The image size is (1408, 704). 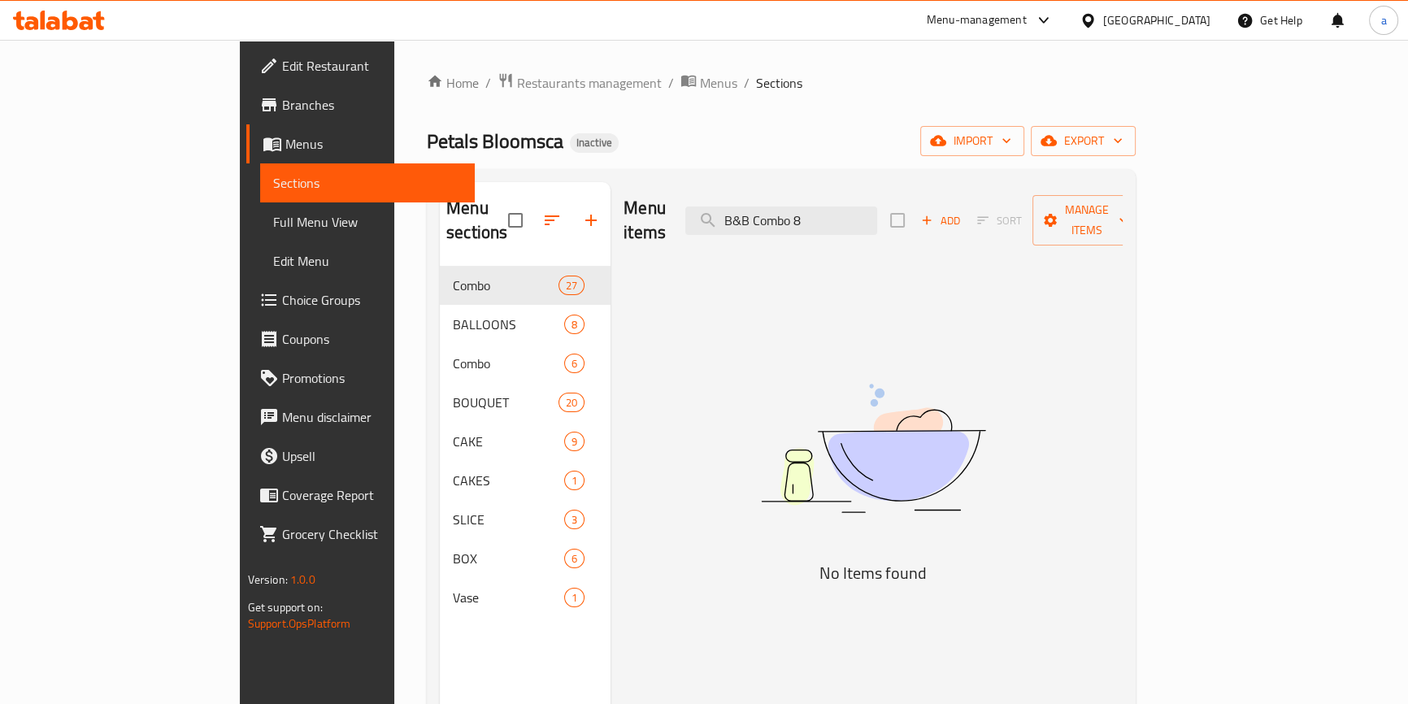 I want to click on span: Version:, so click(x=267, y=580).